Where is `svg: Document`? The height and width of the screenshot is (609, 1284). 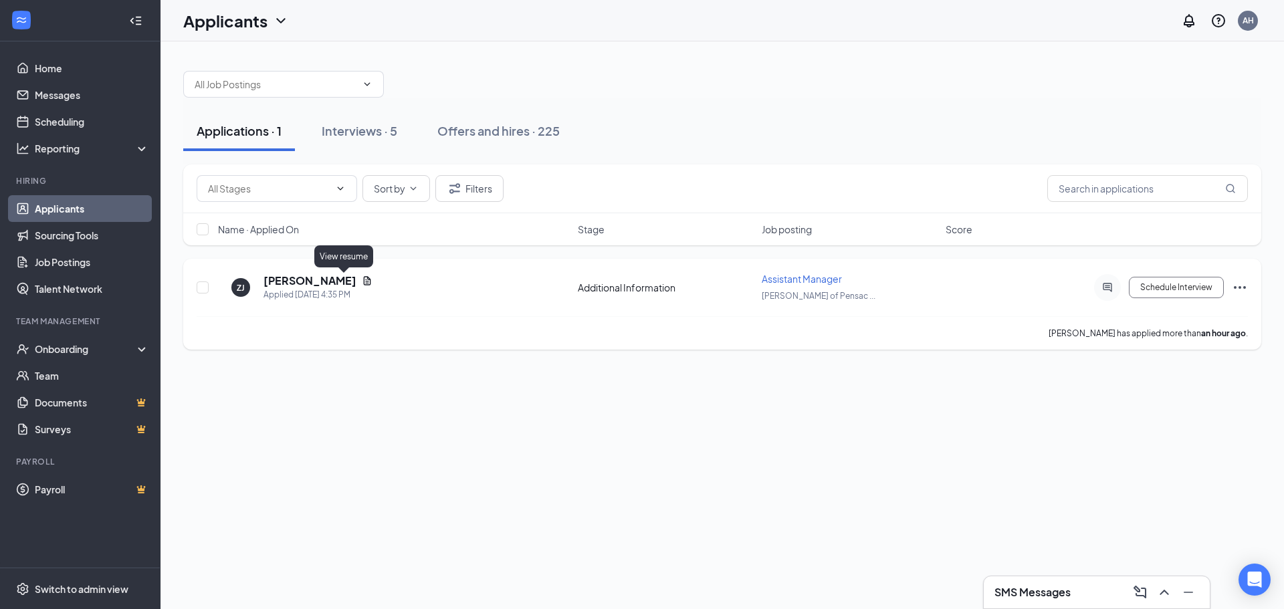 svg: Document is located at coordinates (367, 281).